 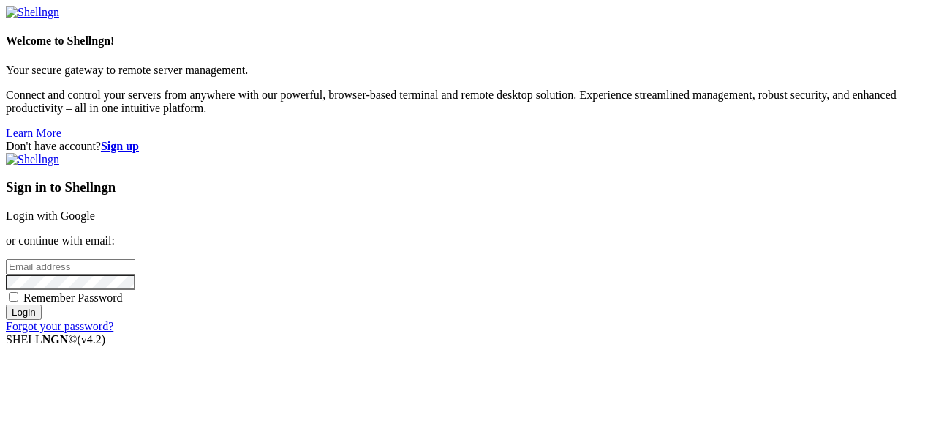 I want to click on div: Don't have account?, so click(x=468, y=146).